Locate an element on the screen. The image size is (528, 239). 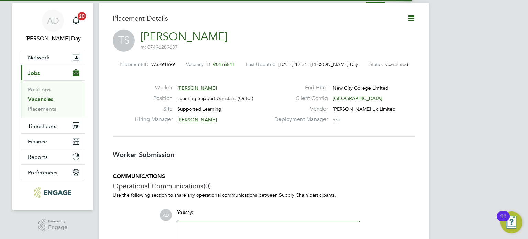
span: m: 07496209637 is located at coordinates (159, 47).